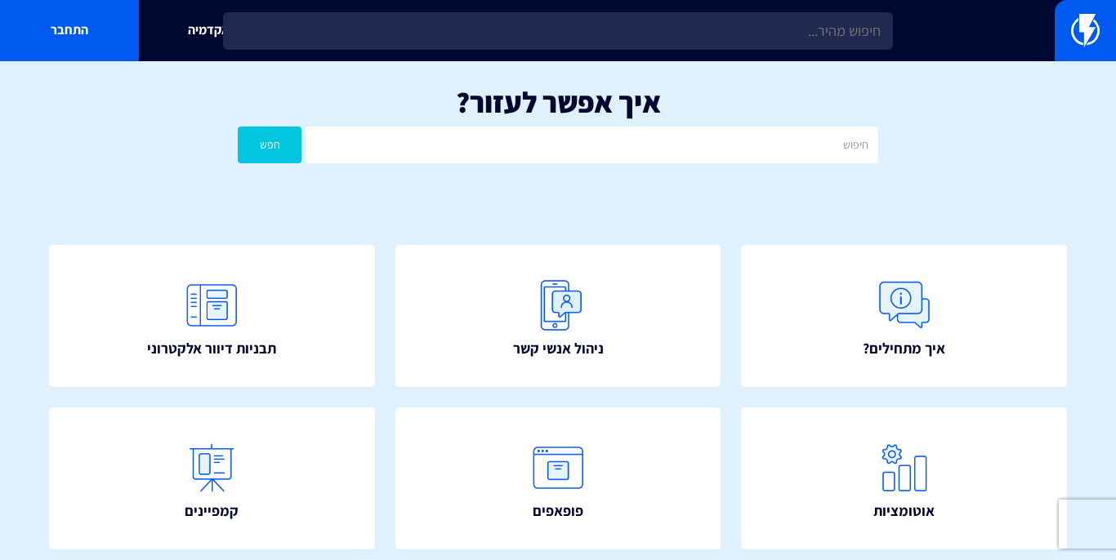  Describe the element at coordinates (212, 349) in the screenshot. I see `span: תבניות דיוור אלקטרוני` at that location.